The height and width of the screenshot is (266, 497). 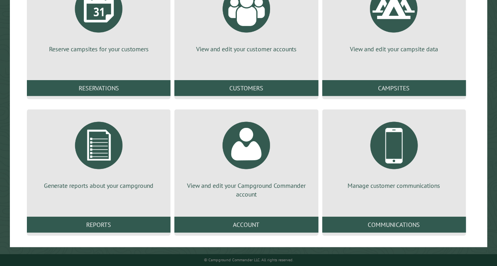 What do you see at coordinates (246, 88) in the screenshot?
I see `a: Customers` at bounding box center [246, 88].